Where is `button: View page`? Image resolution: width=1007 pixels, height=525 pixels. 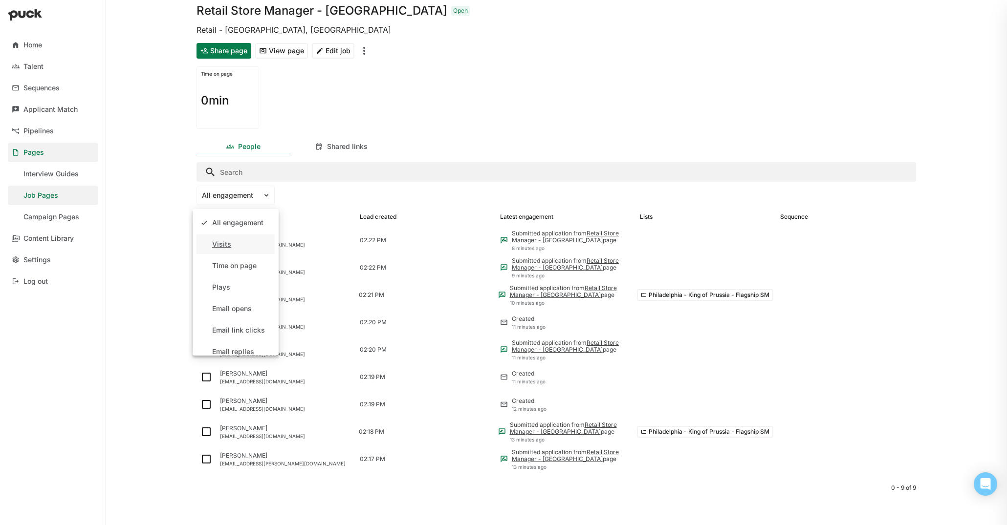
button: View page is located at coordinates (281, 51).